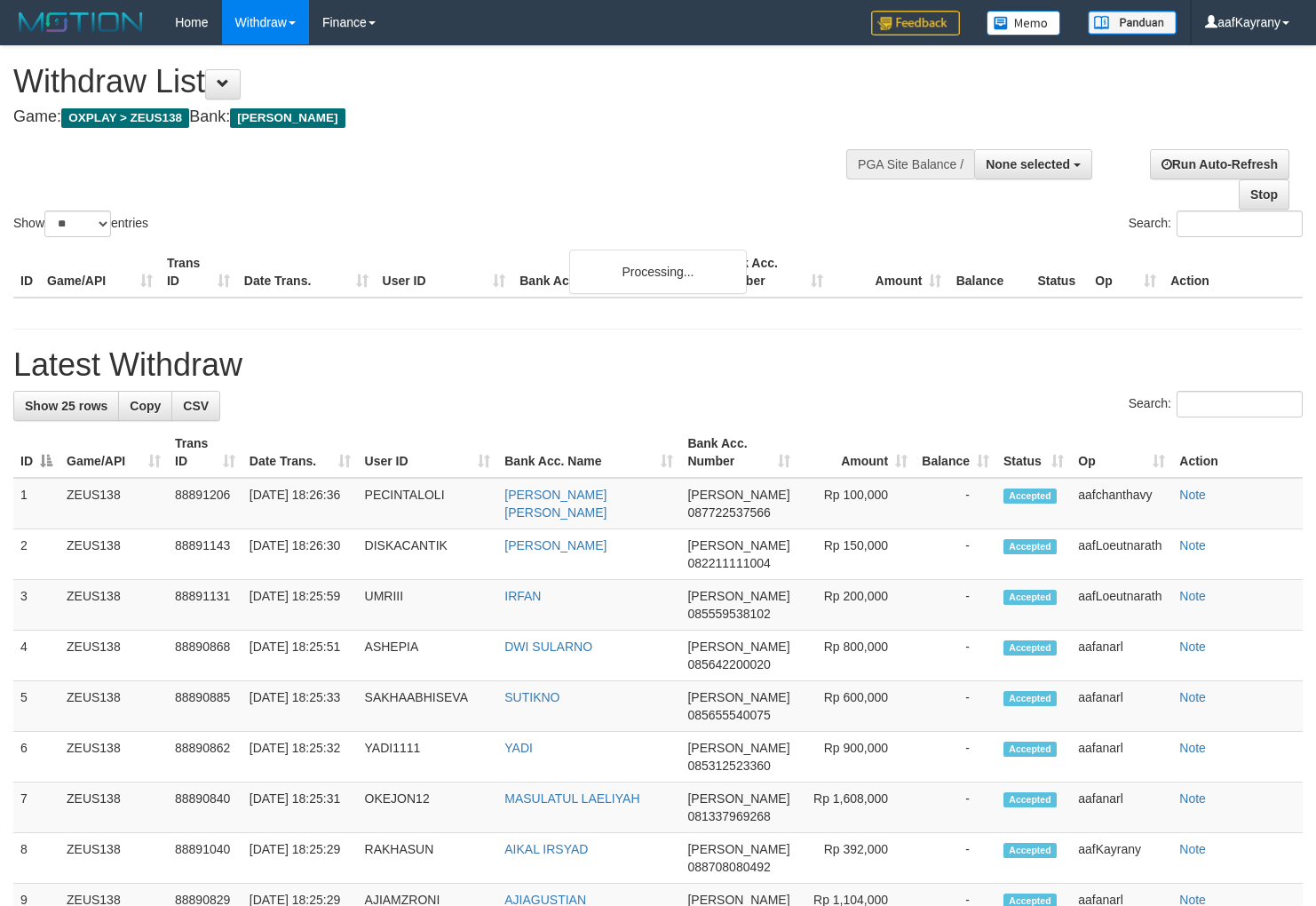 This screenshot has height=906, width=1316. Describe the element at coordinates (1132, 22) in the screenshot. I see `img: panduan.png` at that location.